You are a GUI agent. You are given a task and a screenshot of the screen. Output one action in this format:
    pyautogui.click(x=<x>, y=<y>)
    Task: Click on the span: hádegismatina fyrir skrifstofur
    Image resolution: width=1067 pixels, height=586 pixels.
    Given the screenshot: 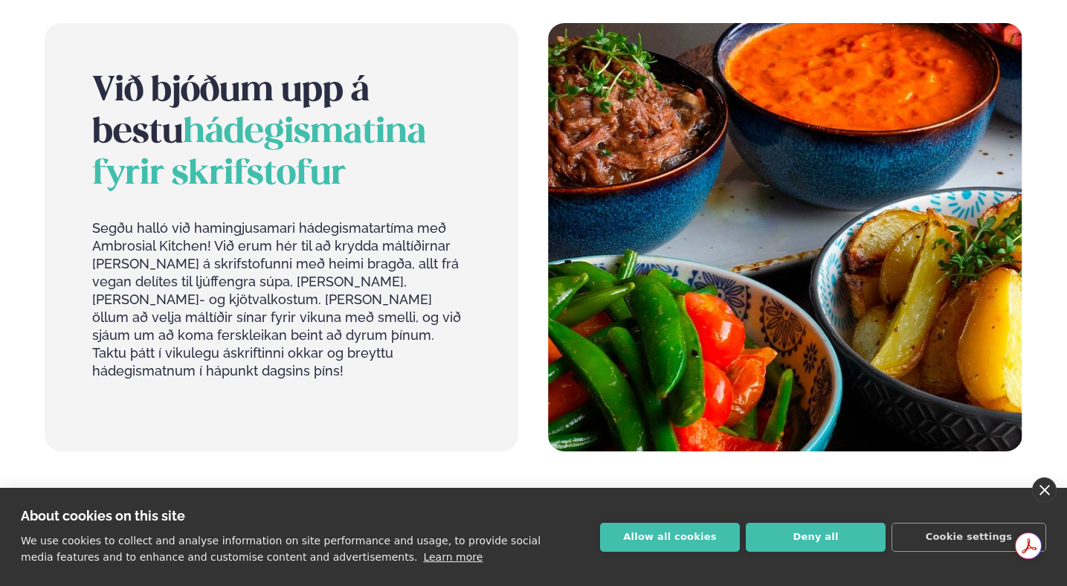 What is the action you would take?
    pyautogui.click(x=259, y=154)
    